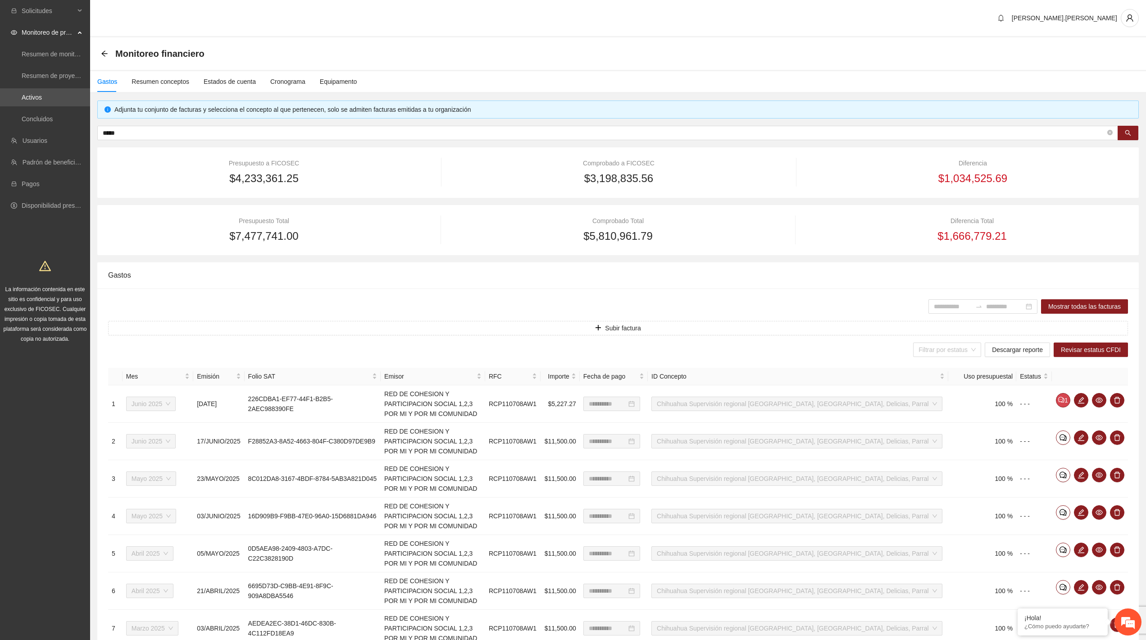 The width and height of the screenshot is (1146, 640). Describe the element at coordinates (1130, 18) in the screenshot. I see `span: user` at that location.